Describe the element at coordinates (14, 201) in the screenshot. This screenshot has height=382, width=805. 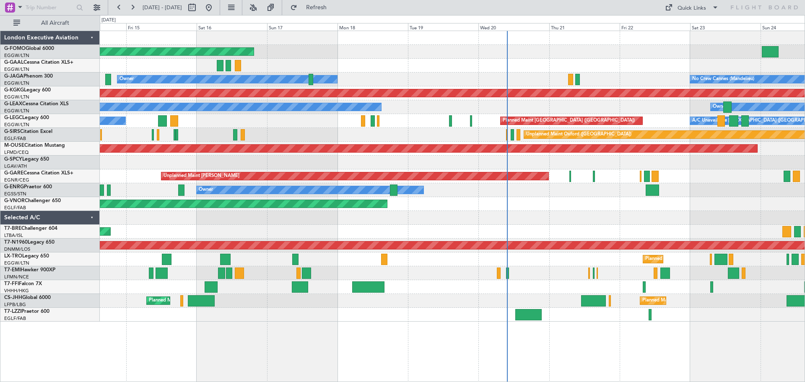
I see `span: G-VNOR` at that location.